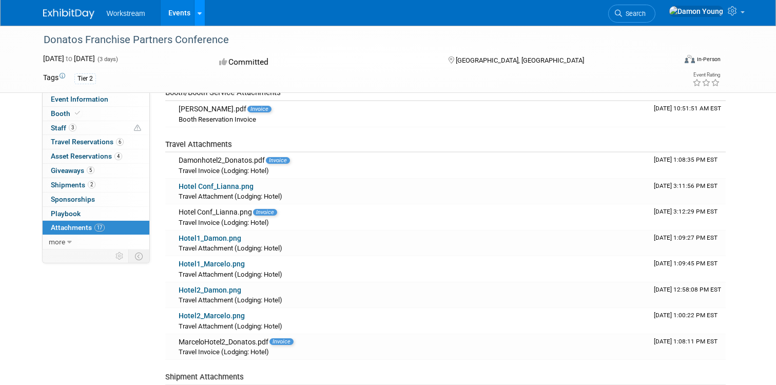 Image resolution: width=776 pixels, height=385 pixels. Describe the element at coordinates (91, 184) in the screenshot. I see `span: 2` at that location.